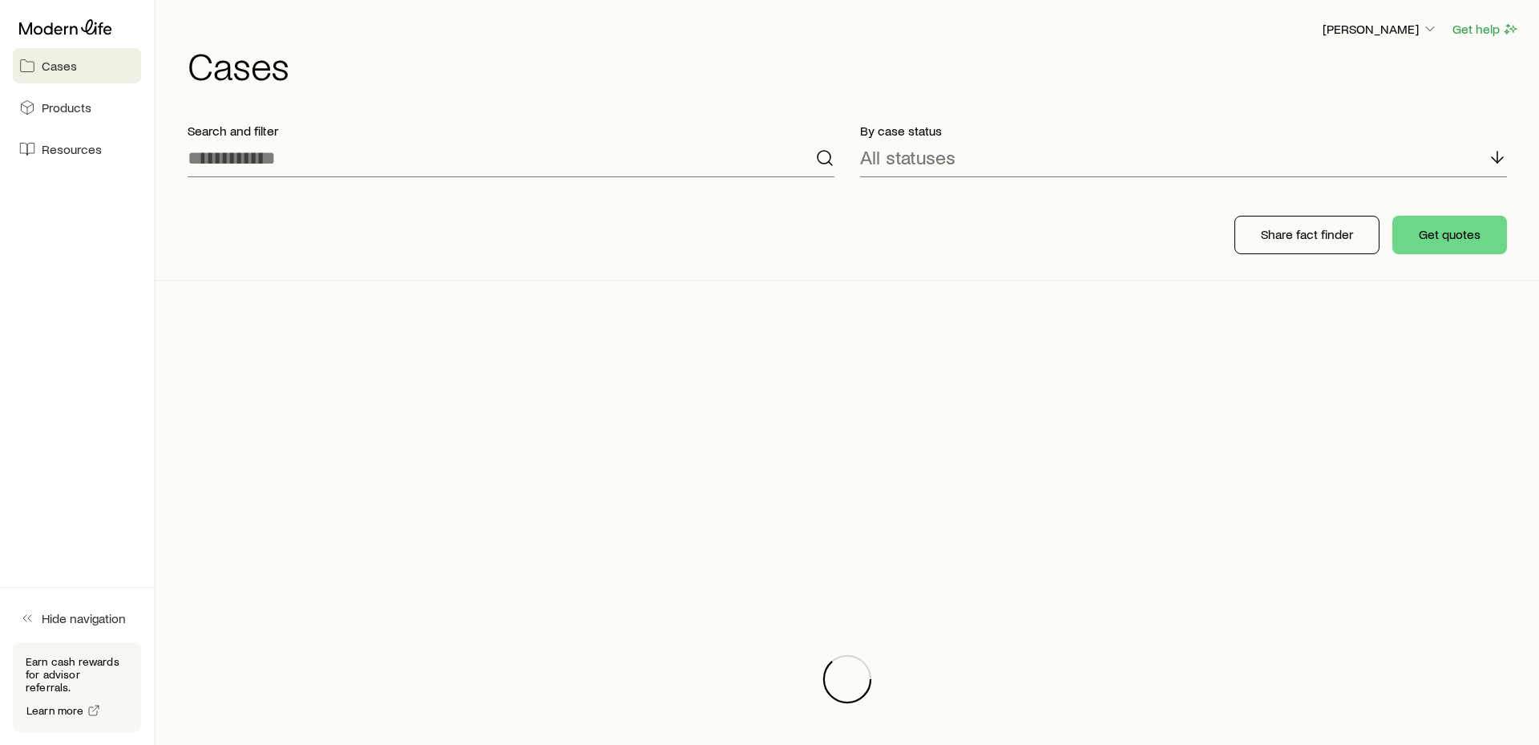 This screenshot has width=1539, height=745. I want to click on a: Cases, so click(77, 66).